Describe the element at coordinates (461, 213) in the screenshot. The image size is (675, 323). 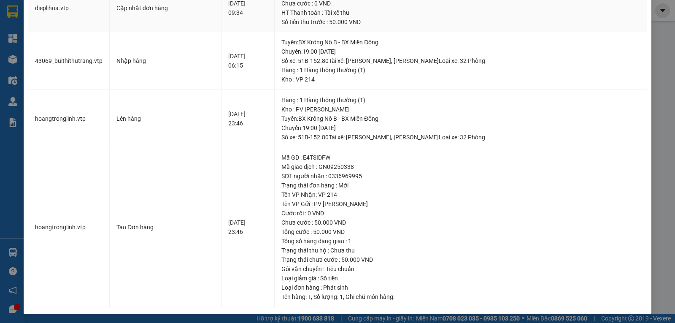
I see `div: Cước rồi : 0 VND` at that location.